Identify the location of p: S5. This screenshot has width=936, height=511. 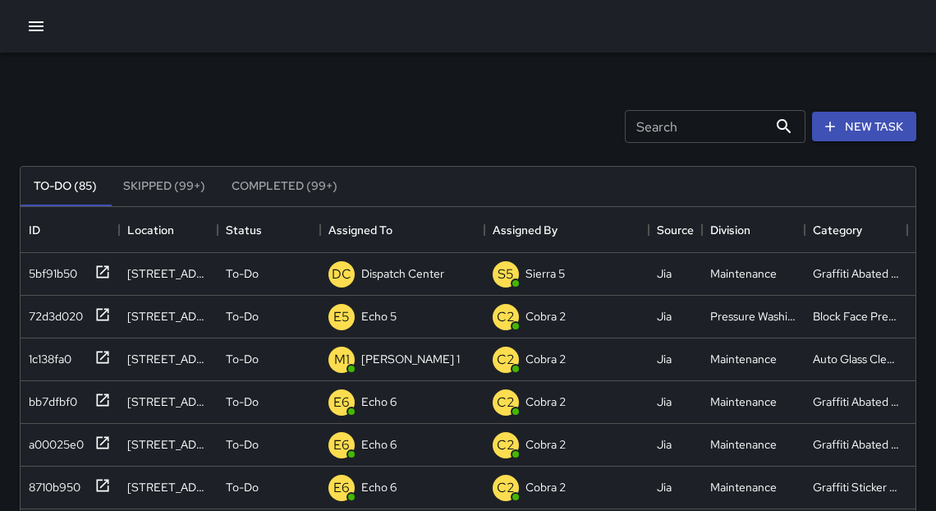
(506, 274).